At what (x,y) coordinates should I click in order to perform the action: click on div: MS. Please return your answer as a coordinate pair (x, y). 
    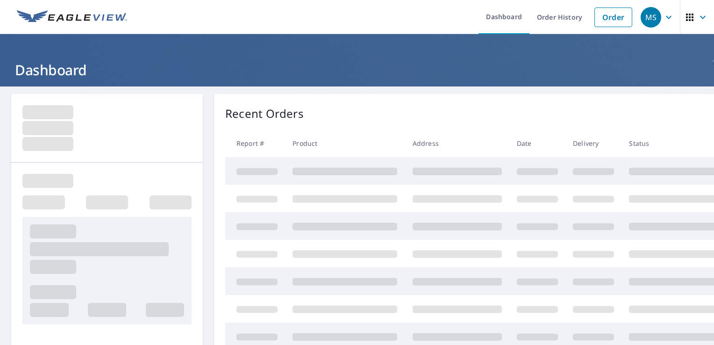
    Looking at the image, I should click on (651, 17).